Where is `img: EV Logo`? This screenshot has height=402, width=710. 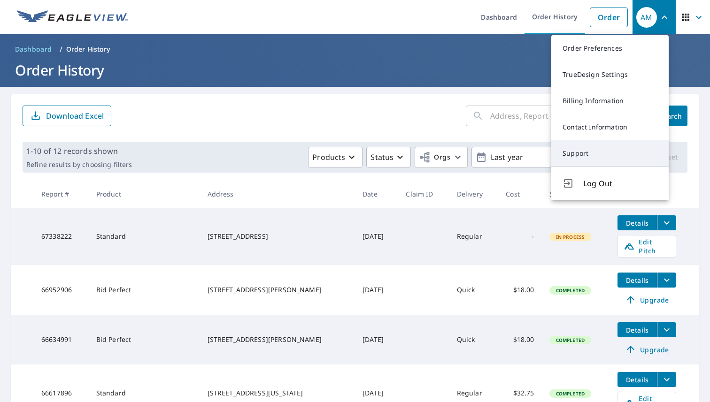 img: EV Logo is located at coordinates (72, 17).